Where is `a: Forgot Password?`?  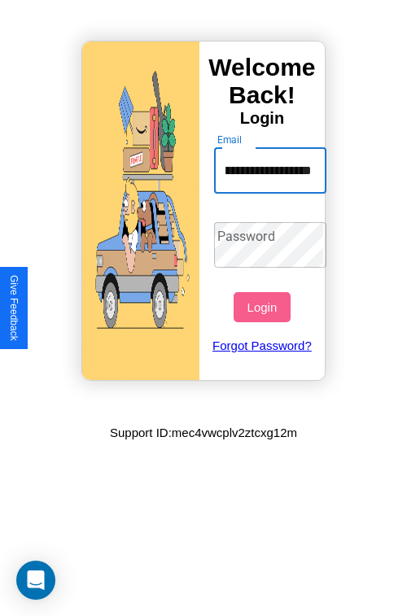 a: Forgot Password? is located at coordinates (262, 345).